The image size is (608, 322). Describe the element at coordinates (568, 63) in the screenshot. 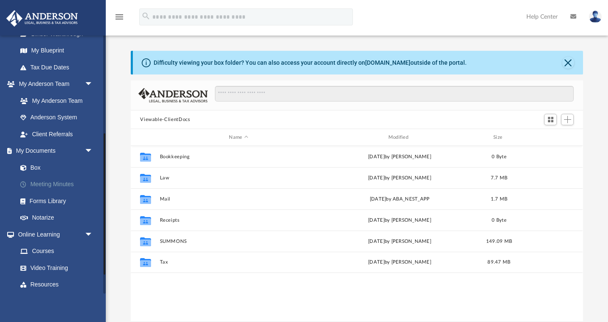

I see `button: Close` at that location.